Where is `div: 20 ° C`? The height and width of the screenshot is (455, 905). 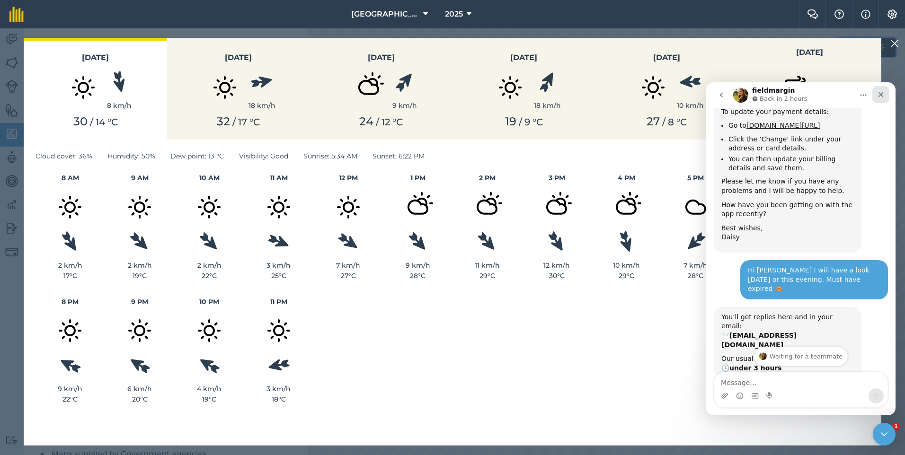 div: 20 ° C is located at coordinates (140, 400).